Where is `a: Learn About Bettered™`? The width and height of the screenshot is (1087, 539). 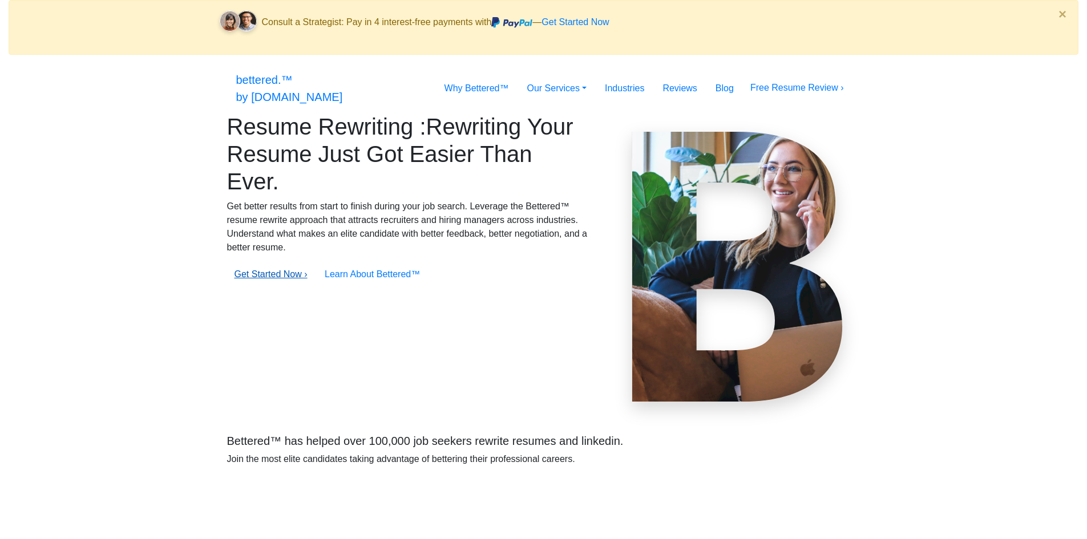
a: Learn About Bettered™ is located at coordinates (372, 274).